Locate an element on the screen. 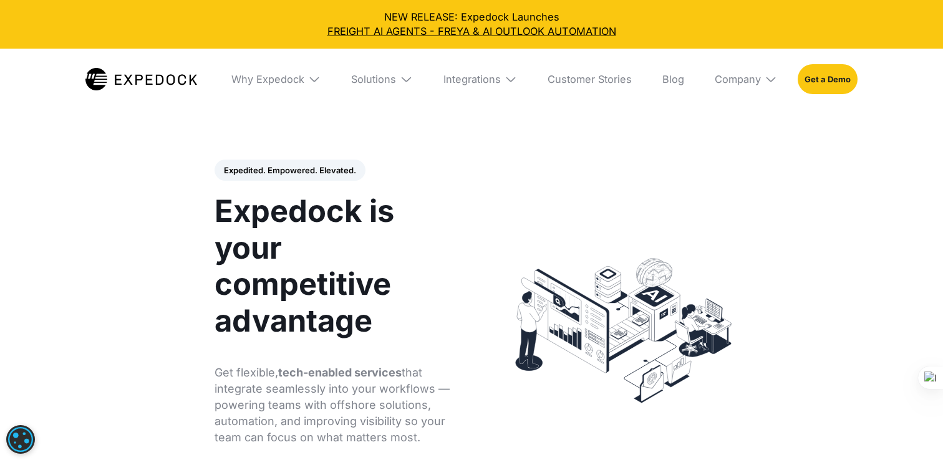 The image size is (943, 460). a: FREIGHT AI AGENTS - FREYA & AI OUTLOOK AUTOMATION is located at coordinates (471, 31).